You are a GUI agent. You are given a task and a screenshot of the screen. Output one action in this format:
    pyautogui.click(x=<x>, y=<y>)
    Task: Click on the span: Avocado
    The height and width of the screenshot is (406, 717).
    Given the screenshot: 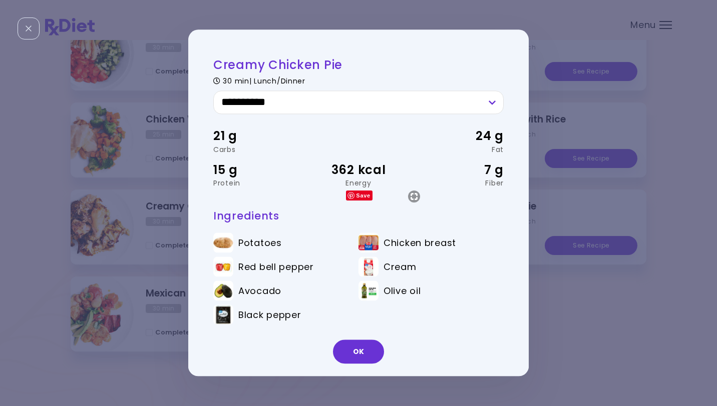 What is the action you would take?
    pyautogui.click(x=260, y=291)
    